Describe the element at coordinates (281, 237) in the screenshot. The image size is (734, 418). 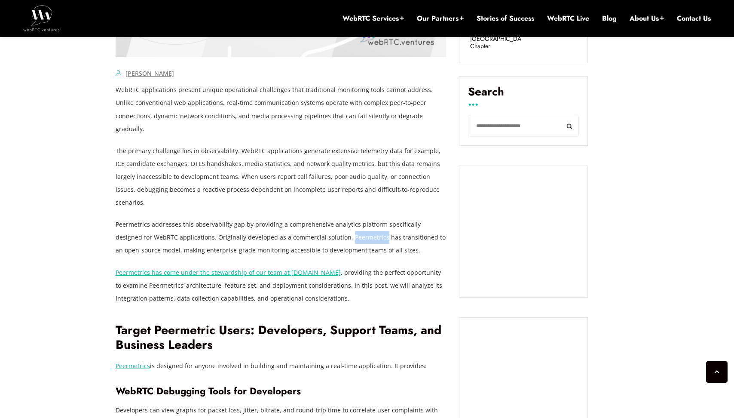
I see `p: Peermetrics addresses this observability gap by providing a comprehensive analytics platform spec...` at that location.